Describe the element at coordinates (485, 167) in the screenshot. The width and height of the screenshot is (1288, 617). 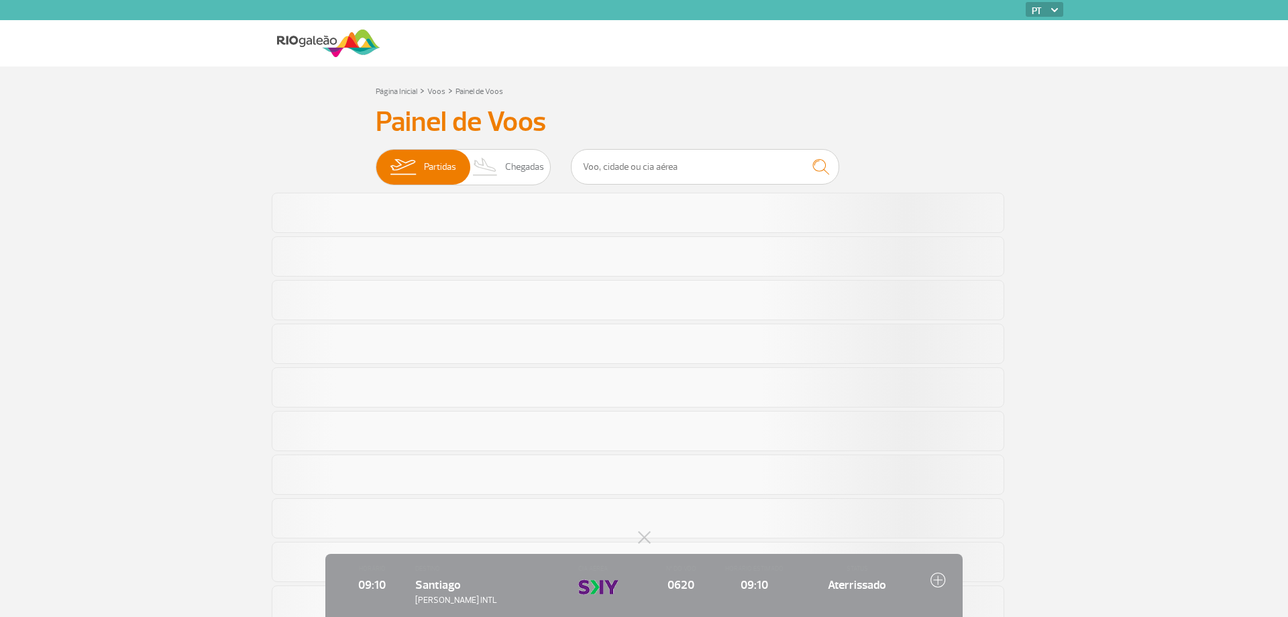
I see `img: slider-desembarque` at that location.